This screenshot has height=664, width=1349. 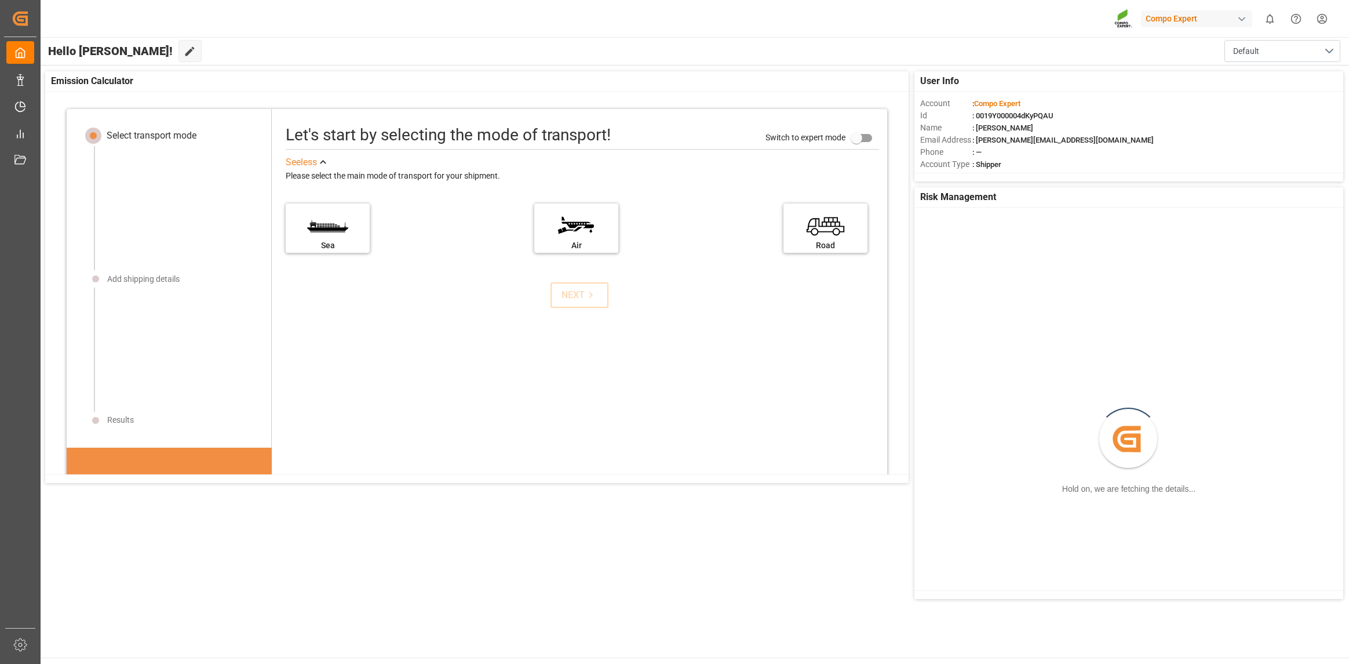 I want to click on div: Sea, so click(x=327, y=245).